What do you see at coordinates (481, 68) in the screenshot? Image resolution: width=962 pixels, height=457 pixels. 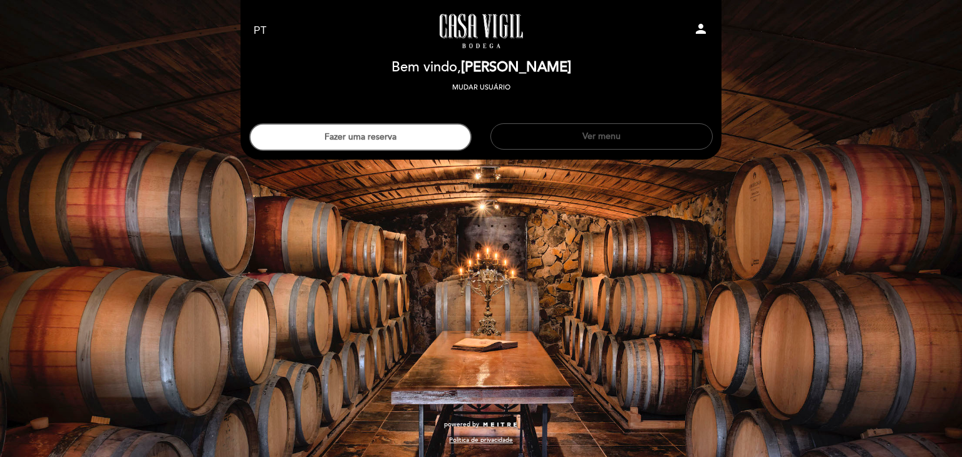 I see `h2: Bem vindo,` at bounding box center [481, 68].